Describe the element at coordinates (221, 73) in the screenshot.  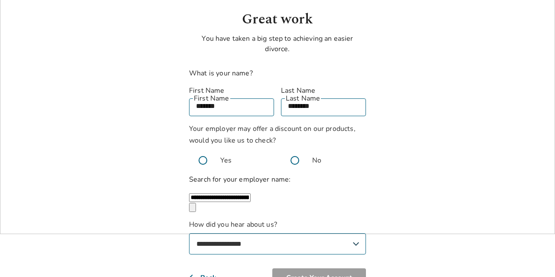
I see `label: What is your name?` at that location.